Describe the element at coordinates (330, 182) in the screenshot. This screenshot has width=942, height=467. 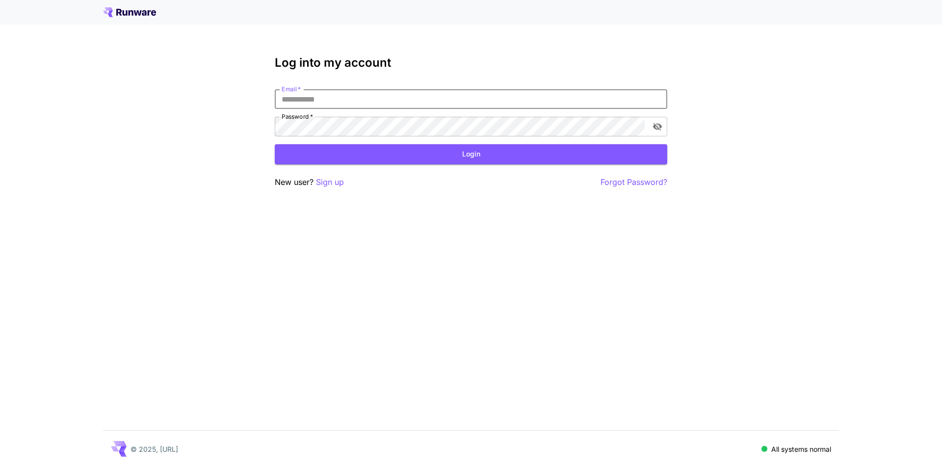
I see `p: Sign up` at that location.